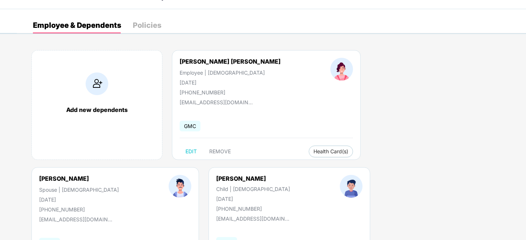 This screenshot has height=240, width=526. Describe the element at coordinates (97, 84) in the screenshot. I see `img: addIcon` at that location.